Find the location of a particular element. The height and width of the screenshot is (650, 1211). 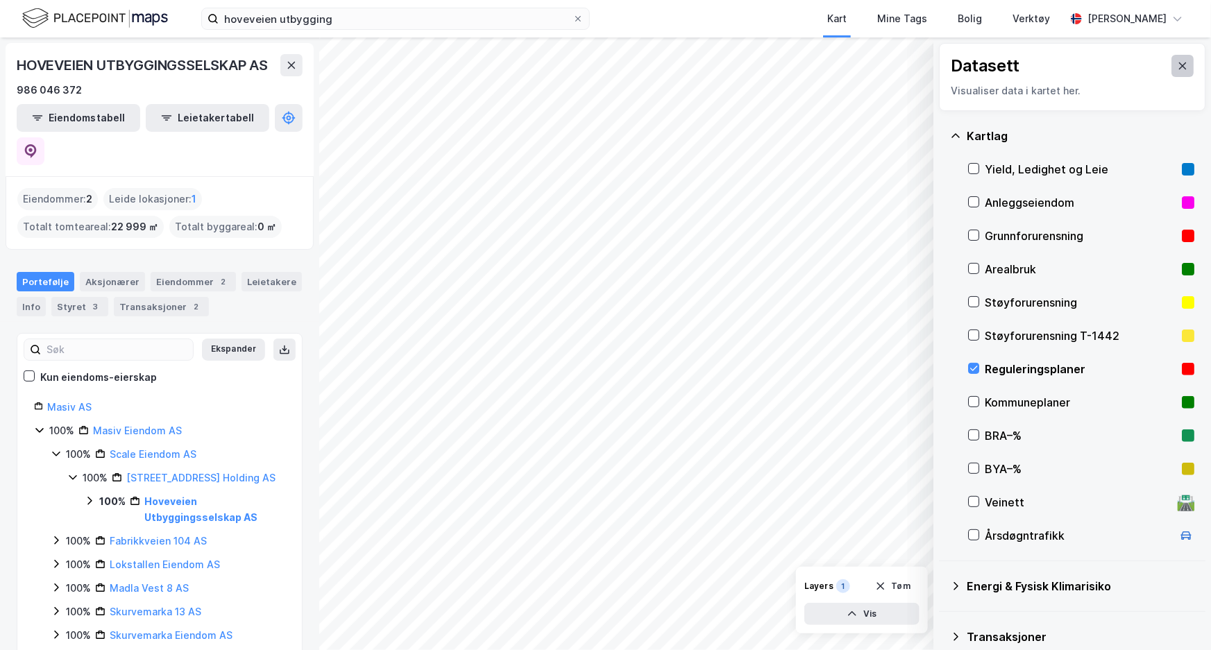

div: Kommuneplaner is located at coordinates (1081, 403).